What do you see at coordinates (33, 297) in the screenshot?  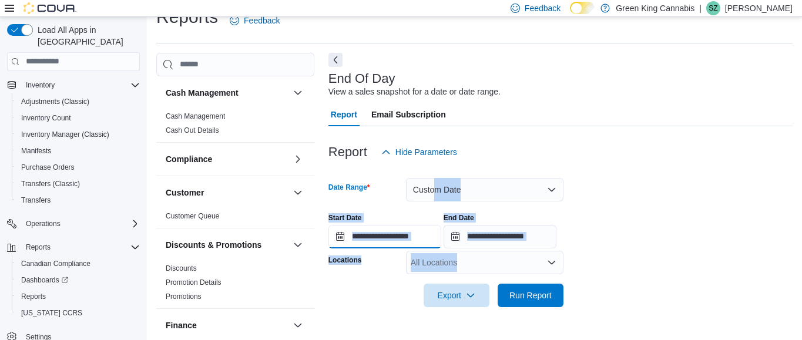 I see `a: Reports` at bounding box center [33, 297].